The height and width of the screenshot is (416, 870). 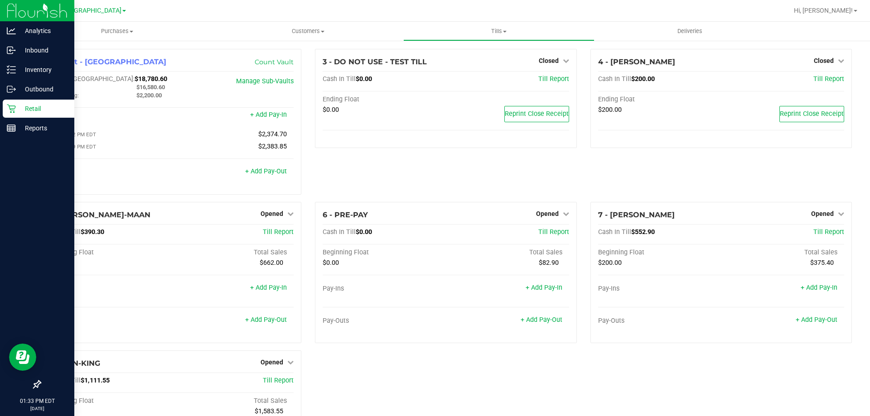 I want to click on span: $552.90, so click(x=643, y=232).